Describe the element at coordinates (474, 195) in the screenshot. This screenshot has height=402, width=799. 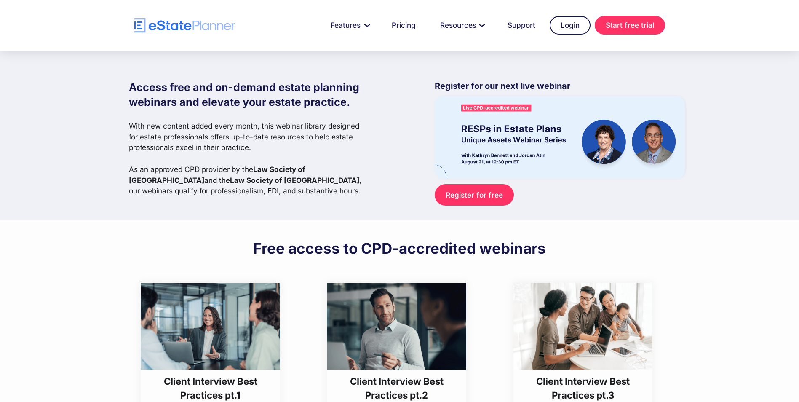
I see `a: Register for free` at that location.